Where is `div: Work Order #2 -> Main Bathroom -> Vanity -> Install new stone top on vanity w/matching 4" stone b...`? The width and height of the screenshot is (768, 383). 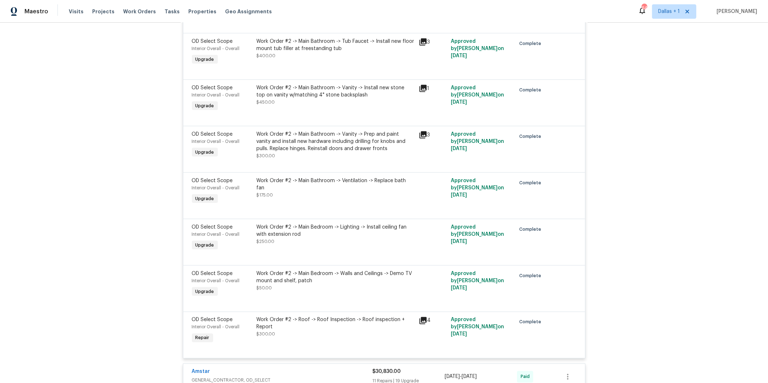
div: Work Order #2 -> Main Bathroom -> Vanity -> Install new stone top on vanity w/matching 4" stone b... is located at coordinates (335, 91).